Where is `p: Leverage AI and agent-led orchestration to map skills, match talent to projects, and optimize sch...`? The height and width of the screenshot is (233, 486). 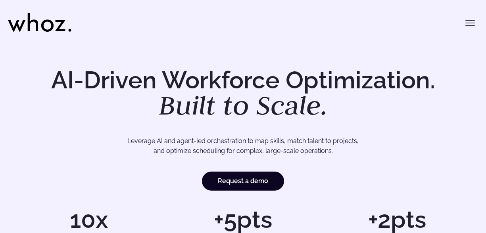
p: Leverage AI and agent-led orchestration to map skills, match talent to projects, and optimize sch... is located at coordinates (243, 146).